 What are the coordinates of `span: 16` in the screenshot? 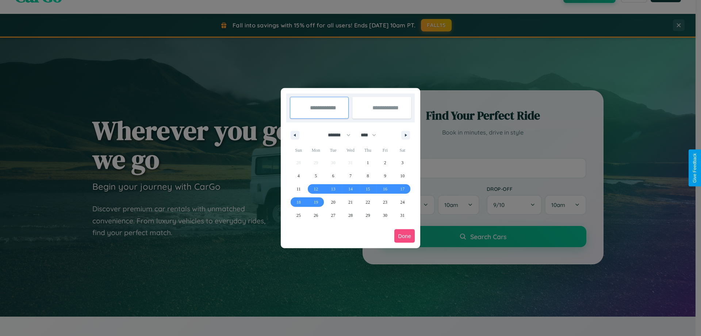 It's located at (385, 189).